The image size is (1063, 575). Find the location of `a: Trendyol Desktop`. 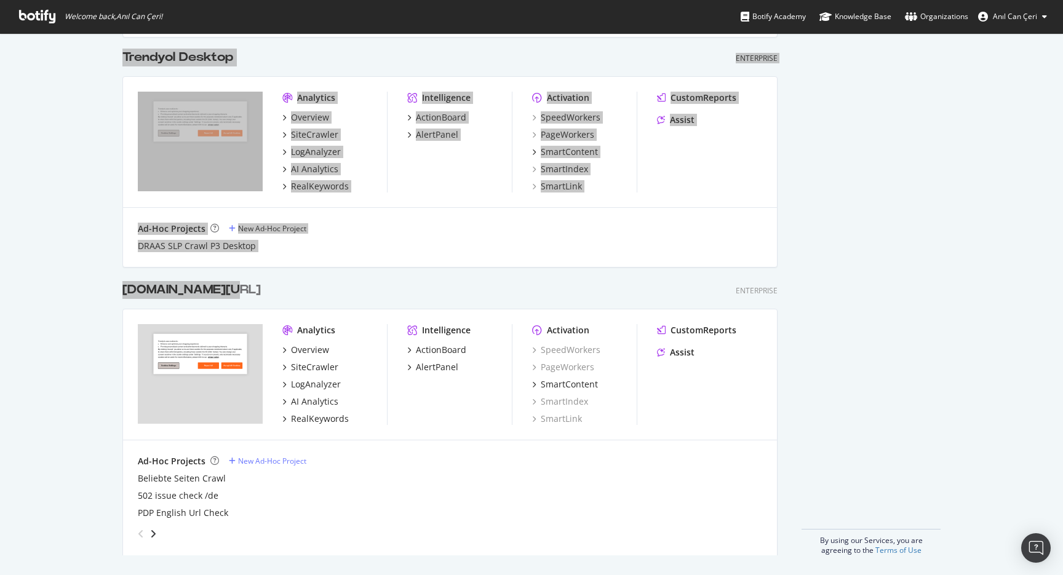

a: Trendyol Desktop is located at coordinates (180, 57).